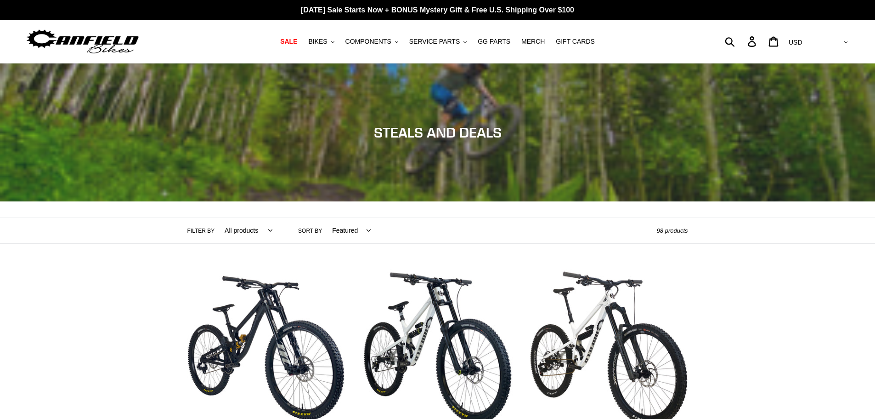 This screenshot has width=875, height=419. Describe the element at coordinates (494, 41) in the screenshot. I see `a: GG PARTS` at that location.